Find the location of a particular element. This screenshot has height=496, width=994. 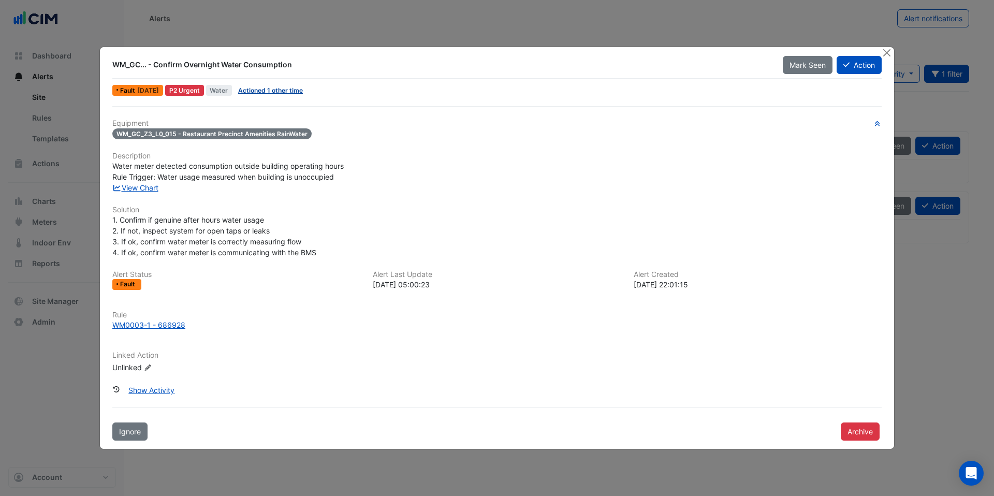

div: WM0003-1 - 686928 is located at coordinates (149, 325).